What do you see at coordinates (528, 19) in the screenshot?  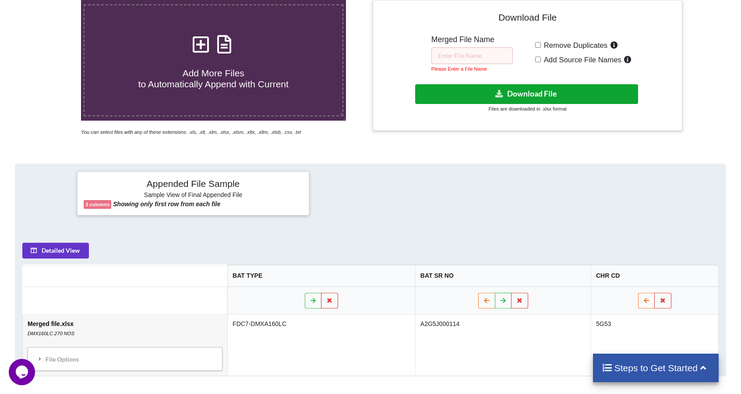 I see `h4: Download File` at bounding box center [528, 19].